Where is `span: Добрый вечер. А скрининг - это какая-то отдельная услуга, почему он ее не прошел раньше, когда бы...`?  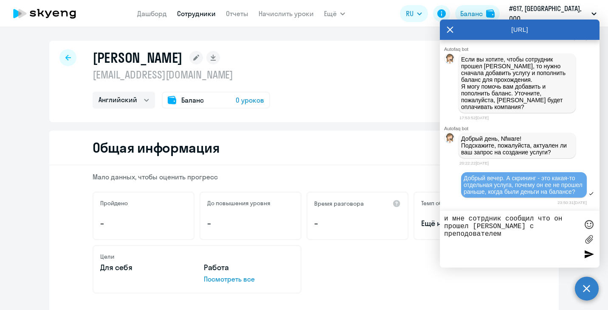 span: Добрый вечер. А скрининг - это какая-то отдельная услуга, почему он ее не прошел раньше, когда бы... is located at coordinates (524, 185).